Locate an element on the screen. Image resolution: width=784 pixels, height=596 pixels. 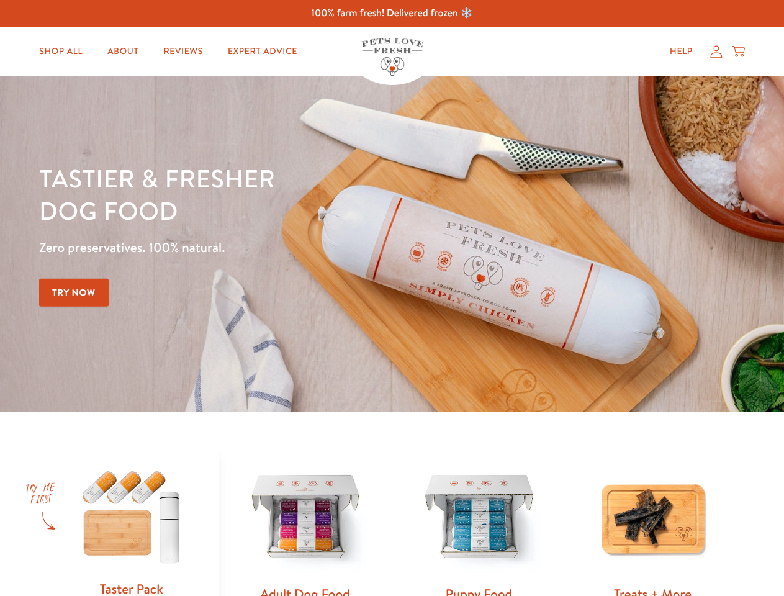
a: Shop All is located at coordinates (61, 52).